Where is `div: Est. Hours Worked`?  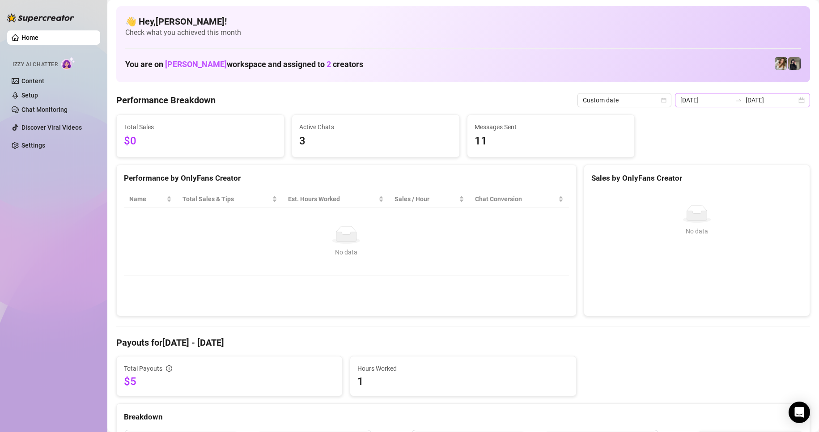
div: Est. Hours Worked is located at coordinates (332, 199).